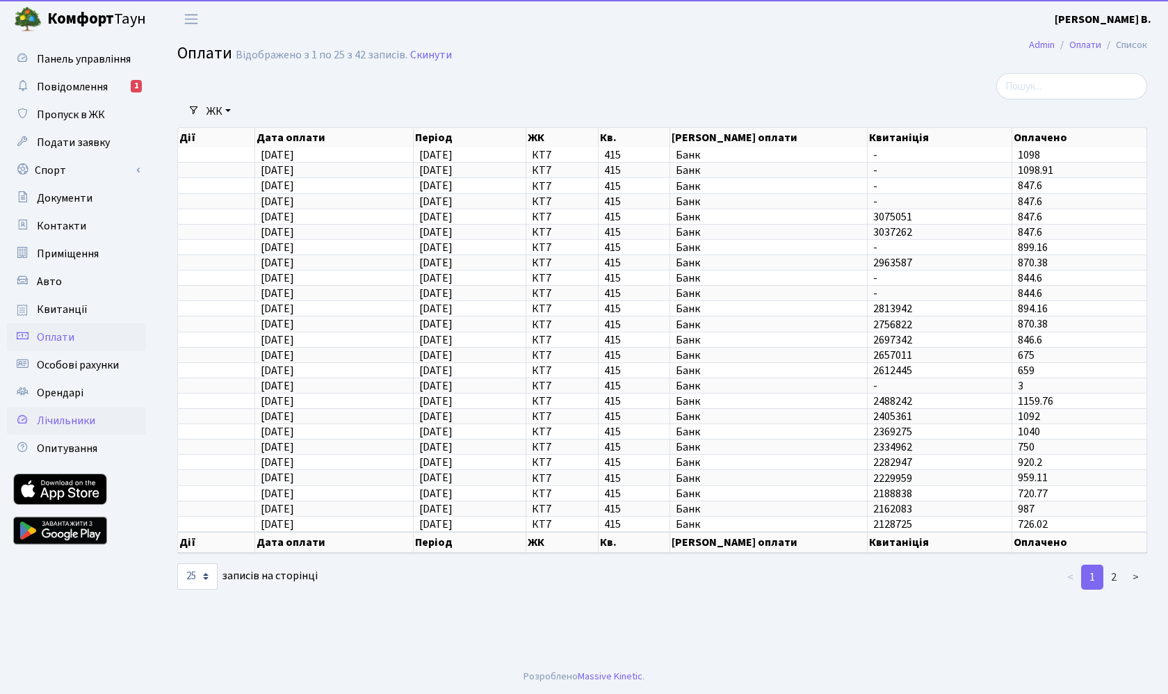 The width and height of the screenshot is (1168, 694). Describe the element at coordinates (1092, 577) in the screenshot. I see `a: 1` at that location.